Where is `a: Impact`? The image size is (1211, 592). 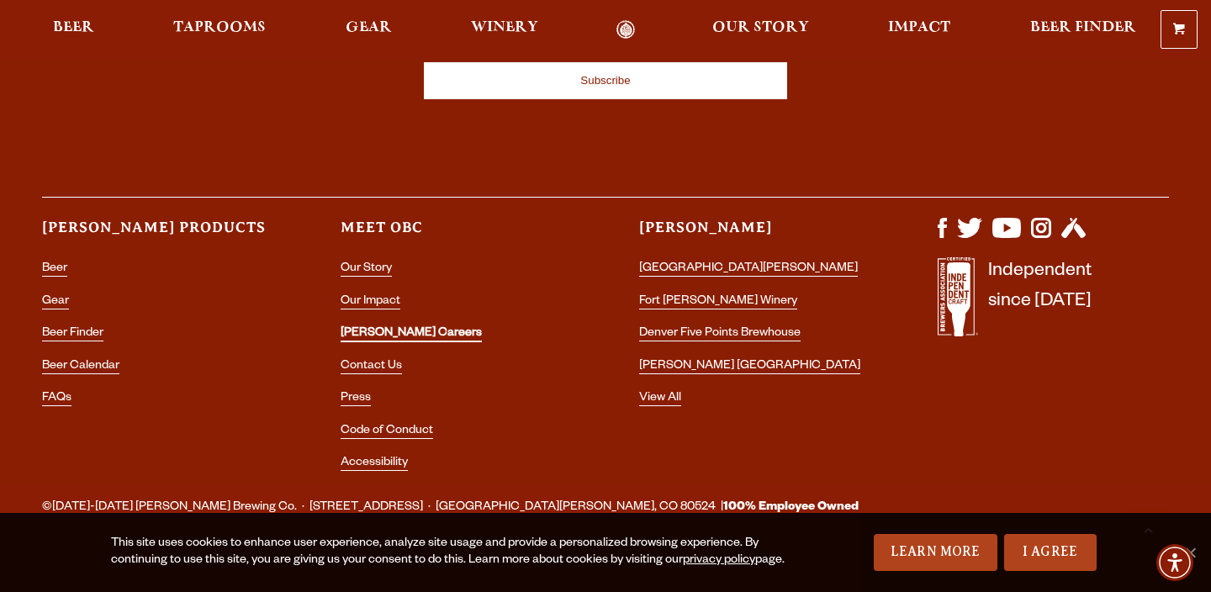 a: Impact is located at coordinates (919, 29).